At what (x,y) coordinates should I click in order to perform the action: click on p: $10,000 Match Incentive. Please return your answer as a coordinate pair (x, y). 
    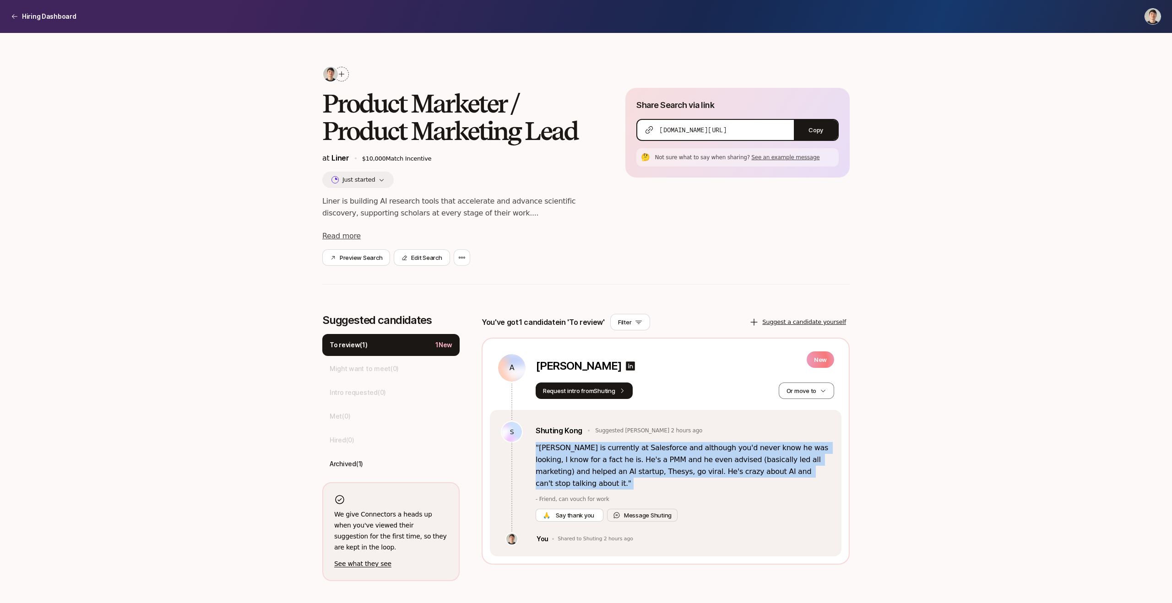
    Looking at the image, I should click on (479, 159).